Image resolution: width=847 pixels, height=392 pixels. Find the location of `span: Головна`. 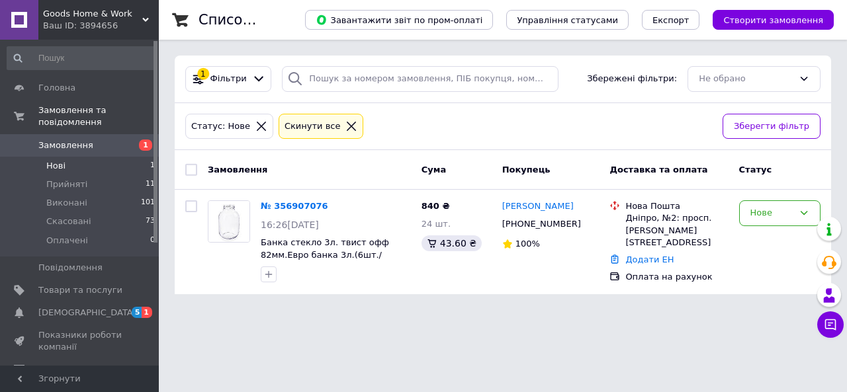

span: Головна is located at coordinates (57, 88).